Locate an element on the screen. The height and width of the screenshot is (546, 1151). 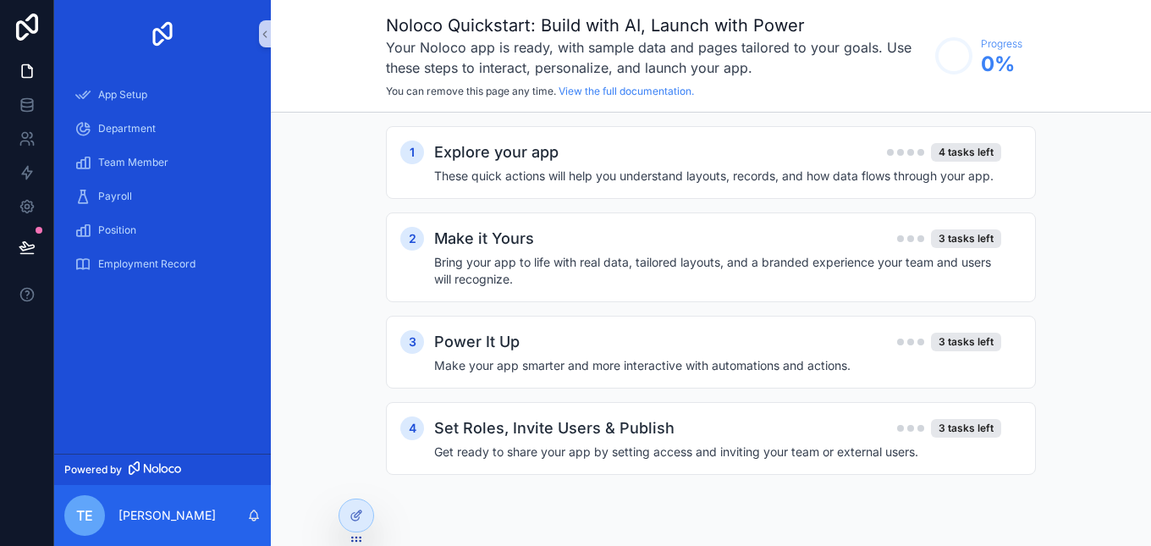
span: Department is located at coordinates (127, 129).